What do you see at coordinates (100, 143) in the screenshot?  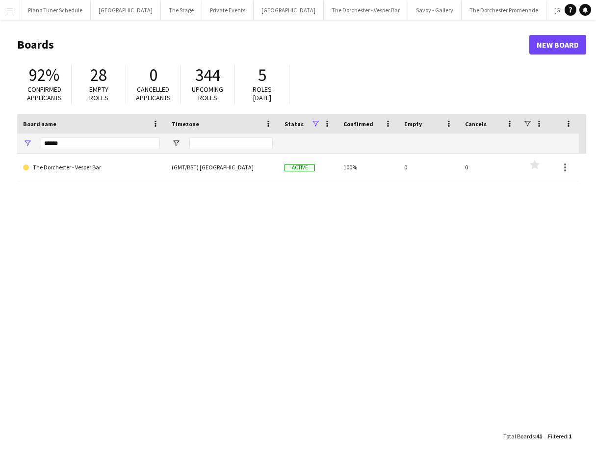 I see `input: Board name Filter Input` at bounding box center [100, 143].